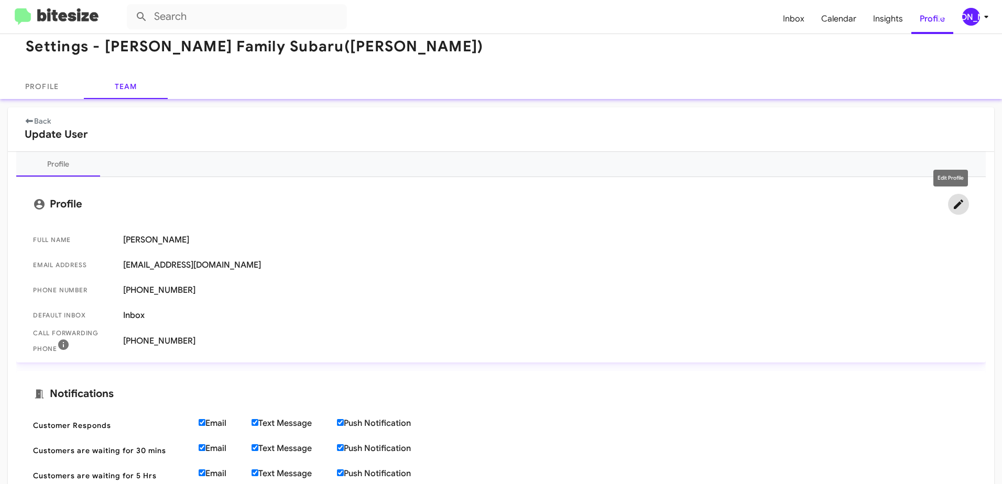 The image size is (1002, 484). I want to click on a: Insights, so click(888, 19).